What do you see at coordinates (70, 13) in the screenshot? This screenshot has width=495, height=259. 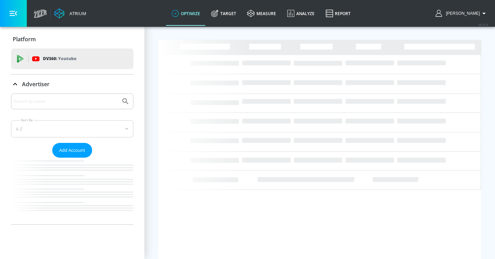 I see `a: Atrium` at bounding box center [70, 13].